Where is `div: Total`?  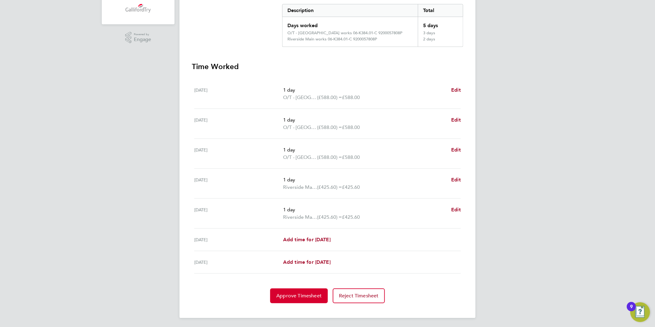 div: Total is located at coordinates (440, 10).